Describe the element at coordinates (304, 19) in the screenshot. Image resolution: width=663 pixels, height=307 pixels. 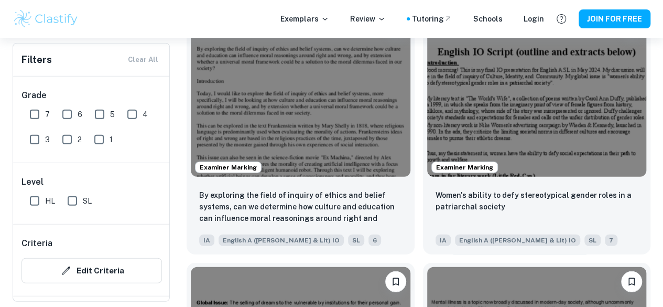
I see `p: Exemplars` at that location.